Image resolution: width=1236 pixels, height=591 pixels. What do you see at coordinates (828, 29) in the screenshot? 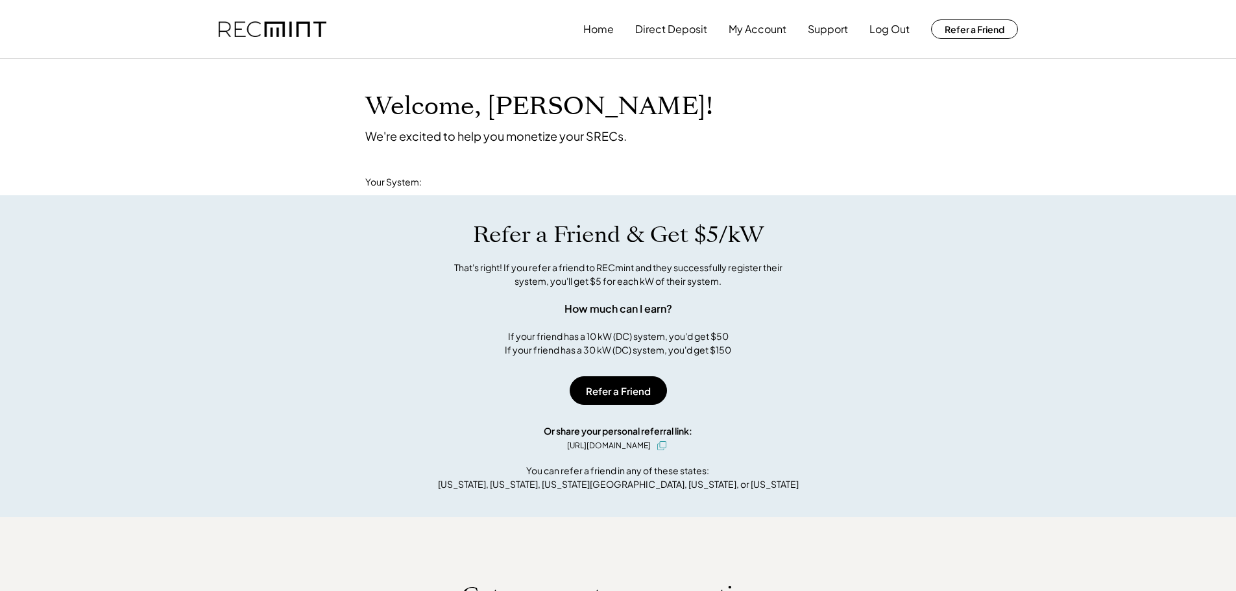
I see `button: Support` at bounding box center [828, 29].